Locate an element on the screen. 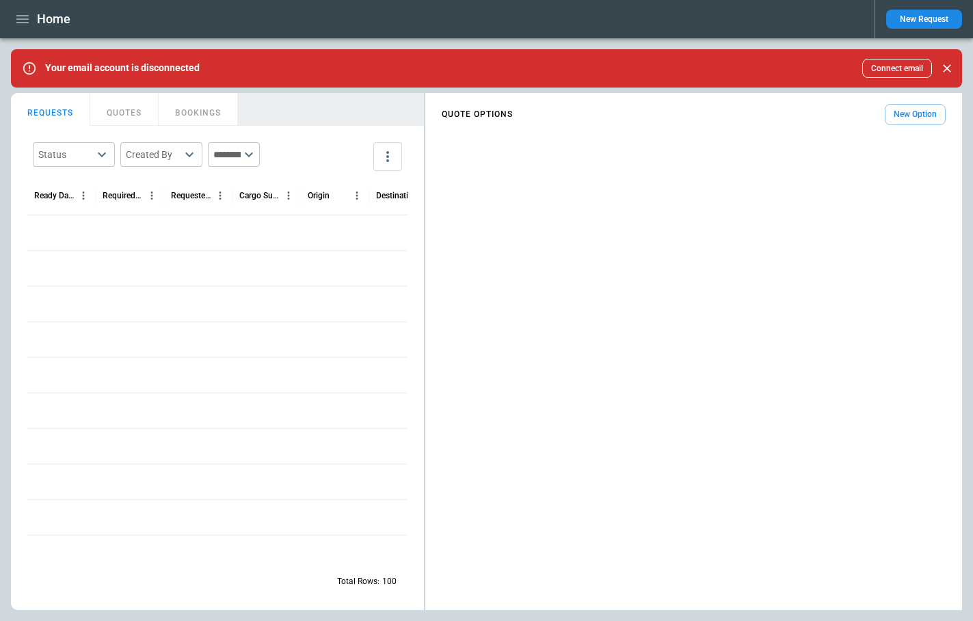 The image size is (973, 621). p: Your email account is disconnected is located at coordinates (122, 68).